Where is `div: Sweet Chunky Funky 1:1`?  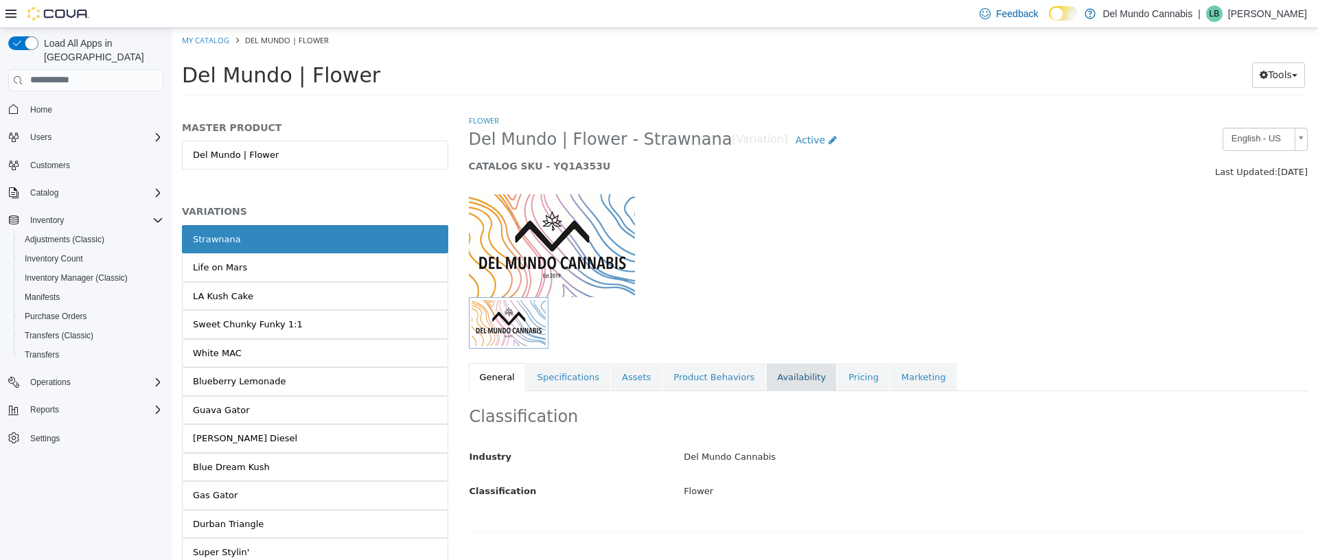 div: Sweet Chunky Funky 1:1 is located at coordinates (76, 297).